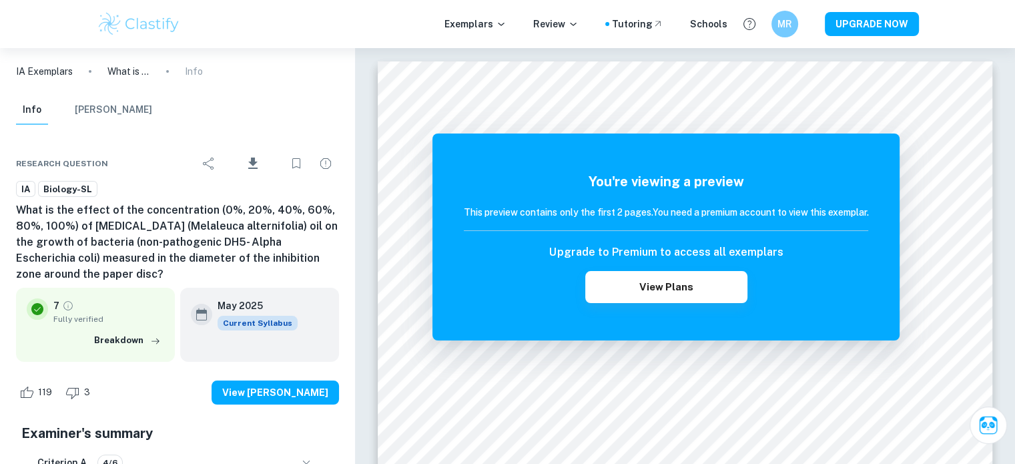  I want to click on div: Tutoring, so click(637, 24).